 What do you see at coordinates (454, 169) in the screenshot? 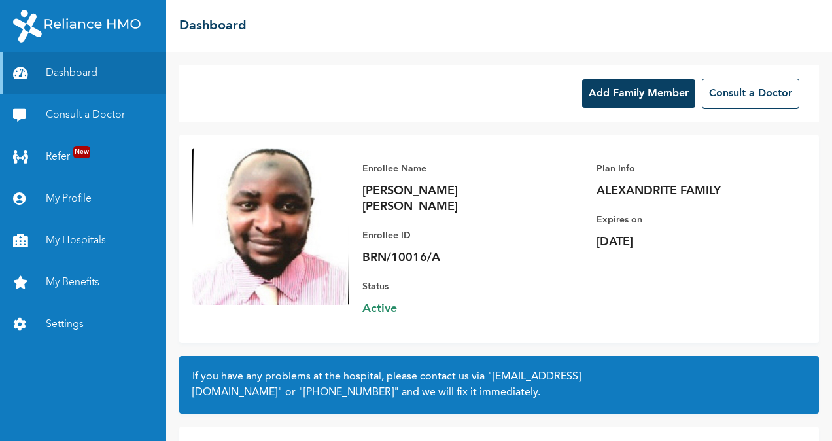
I see `p: Enrollee Name` at bounding box center [454, 169].